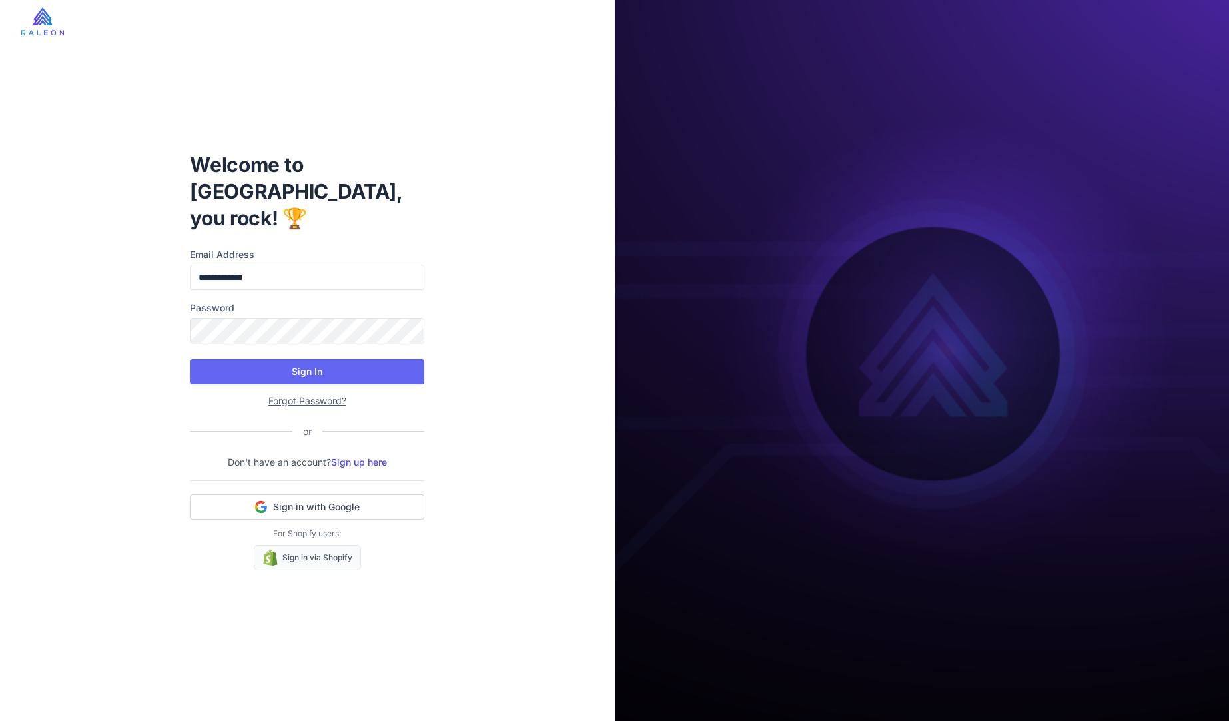  I want to click on button: Sign in with Google, so click(307, 507).